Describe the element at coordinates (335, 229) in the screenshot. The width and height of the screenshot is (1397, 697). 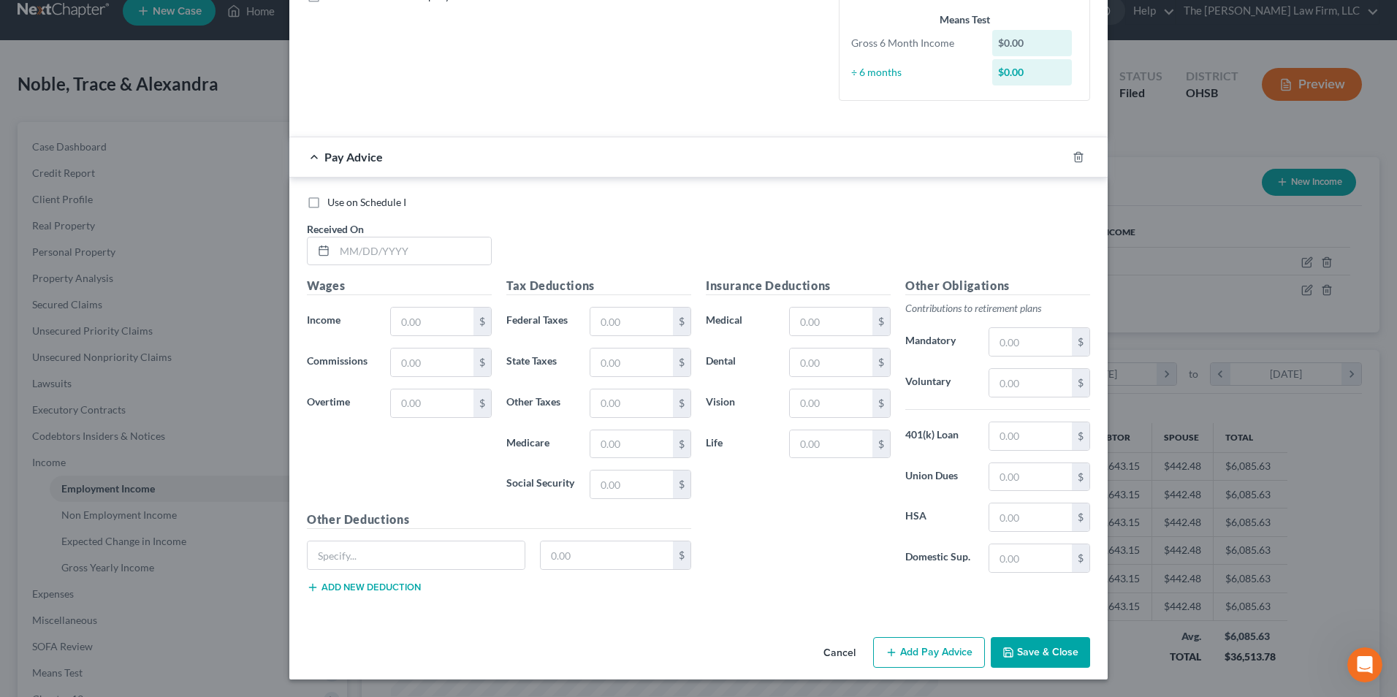
I see `span: Received On` at that location.